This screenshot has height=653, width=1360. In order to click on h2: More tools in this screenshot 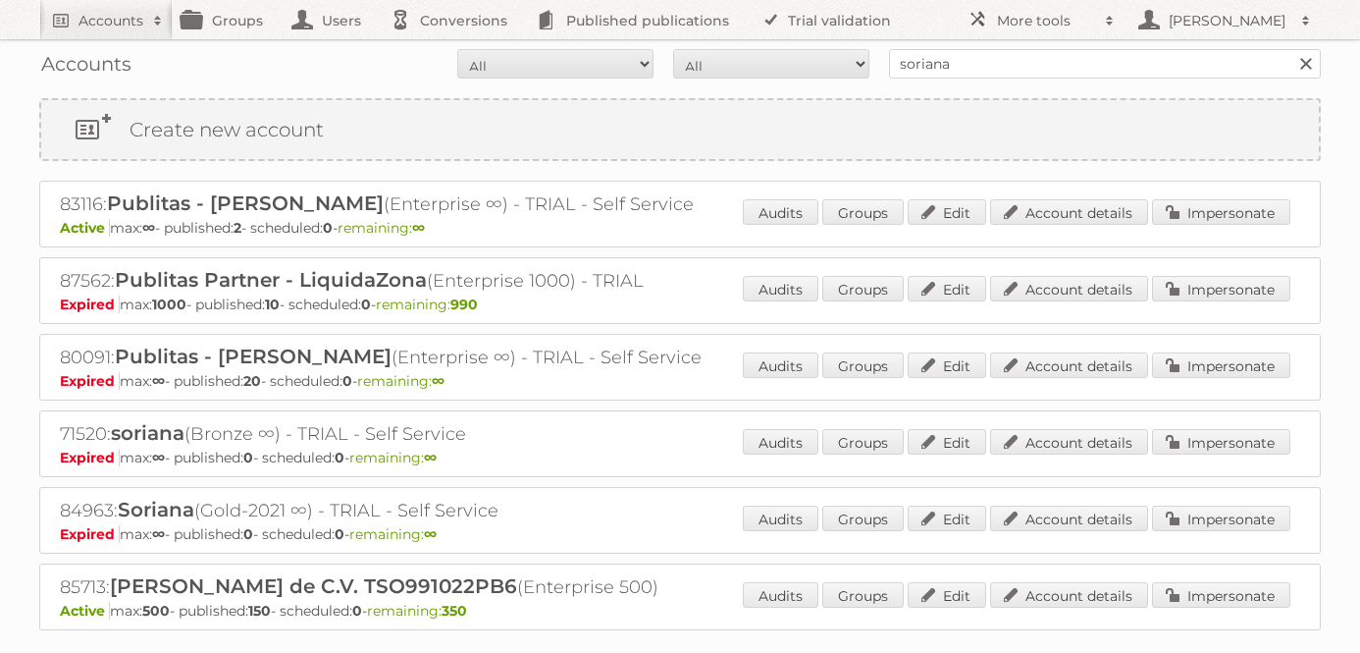, I will do `click(1046, 21)`.